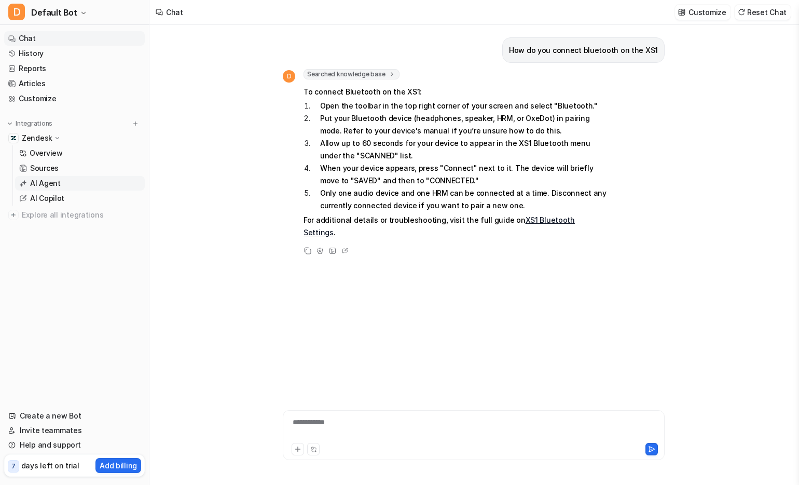  Describe the element at coordinates (10, 124) in the screenshot. I see `img: expand menu` at that location.